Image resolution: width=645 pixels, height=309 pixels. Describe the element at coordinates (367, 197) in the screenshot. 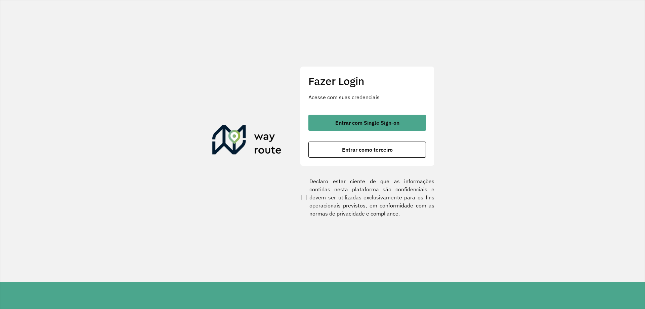

I see `label: Declaro estar ciente de que as informações contidas nesta plataforma são confidenciais e devem se...` at that location.